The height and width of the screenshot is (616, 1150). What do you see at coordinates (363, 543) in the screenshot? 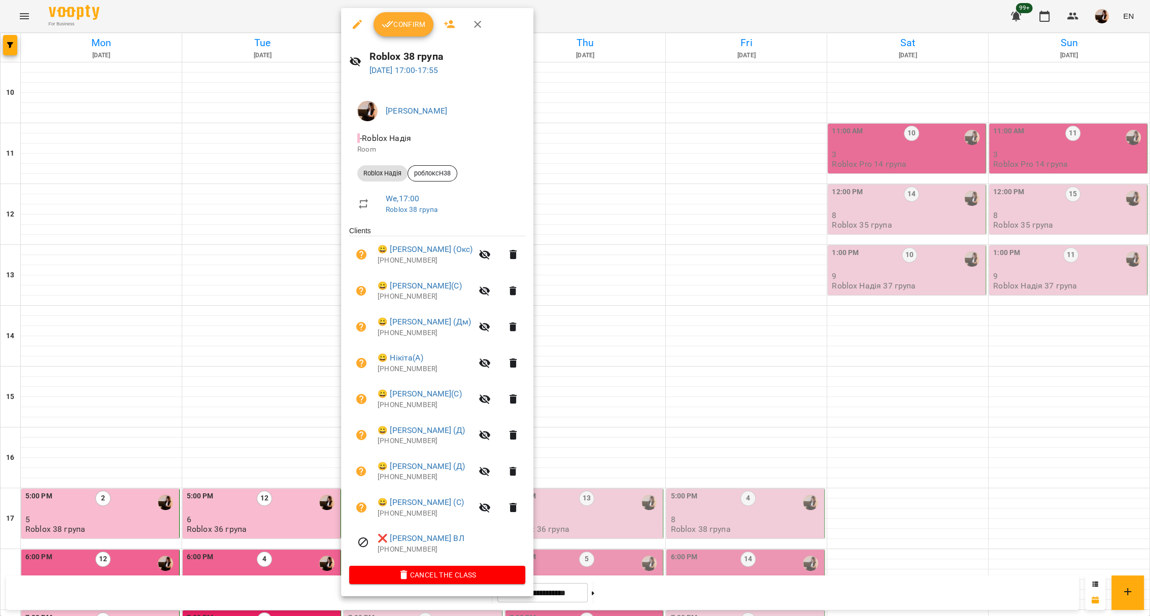
I see `svg: Visit canceled` at bounding box center [363, 543].